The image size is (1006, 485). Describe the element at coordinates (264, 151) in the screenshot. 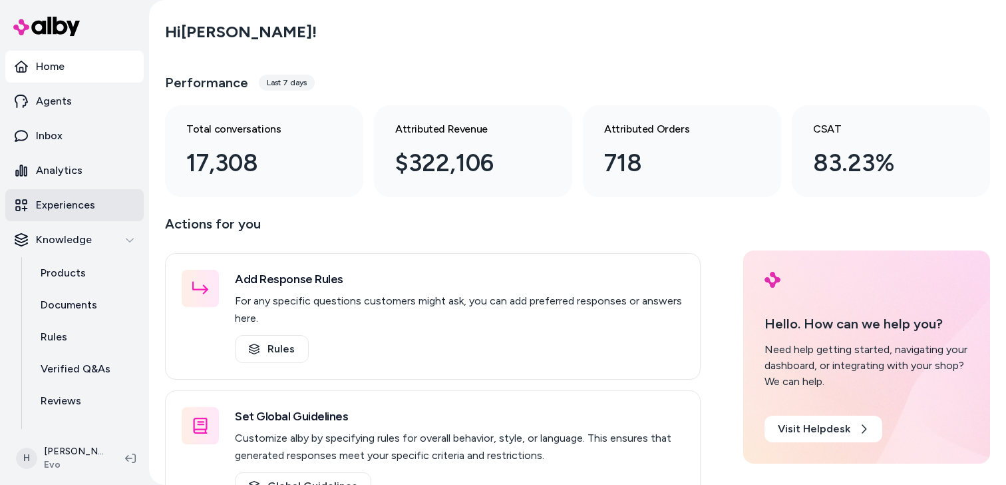

I see `a: Total conversations 17,308` at that location.